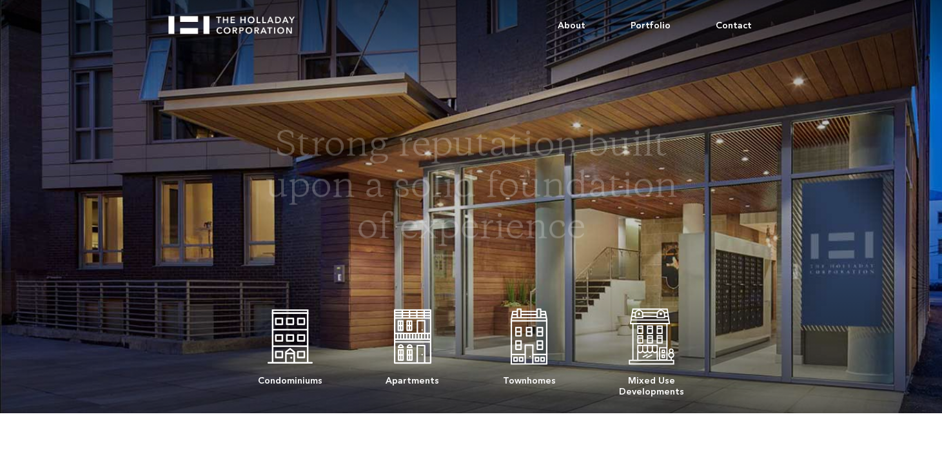  I want to click on h1: Strong reputation built upon a solid foundation of experience, so click(471, 188).